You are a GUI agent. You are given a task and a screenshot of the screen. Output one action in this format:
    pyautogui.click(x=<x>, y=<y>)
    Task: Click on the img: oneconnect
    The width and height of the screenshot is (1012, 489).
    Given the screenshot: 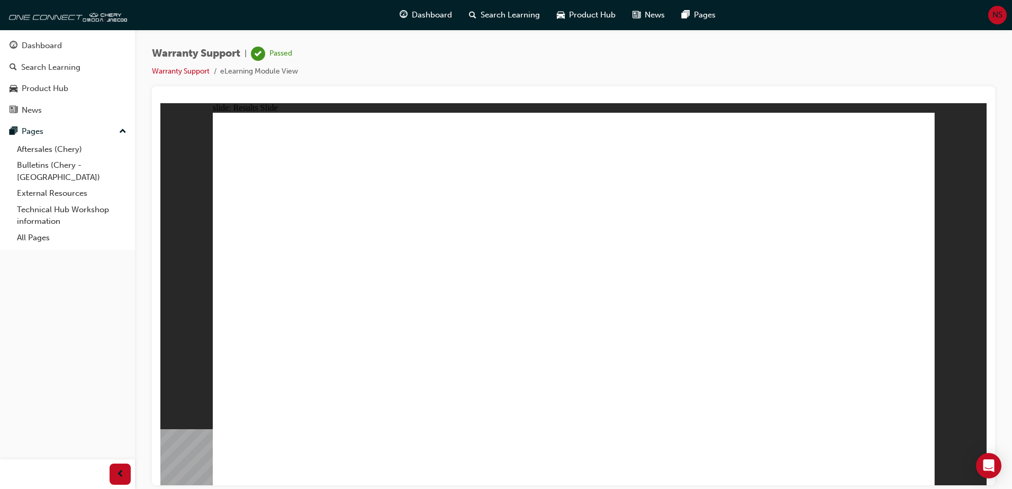 What is the action you would take?
    pyautogui.click(x=66, y=15)
    